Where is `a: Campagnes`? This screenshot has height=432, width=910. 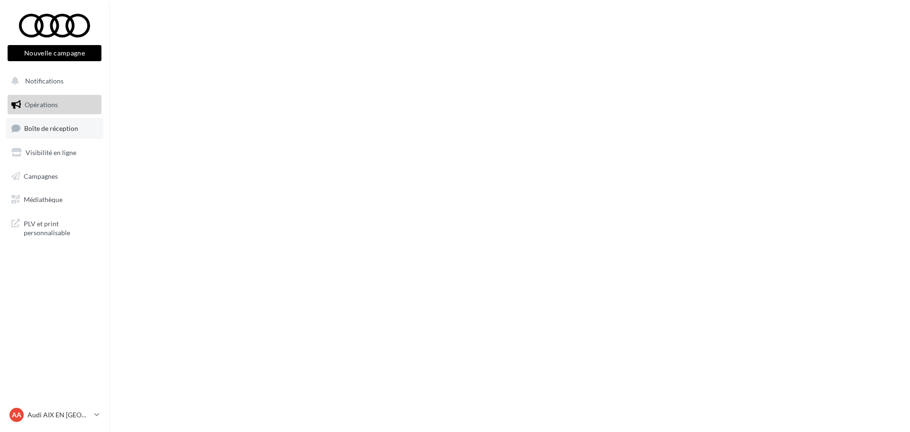
a: Campagnes is located at coordinates (54, 176).